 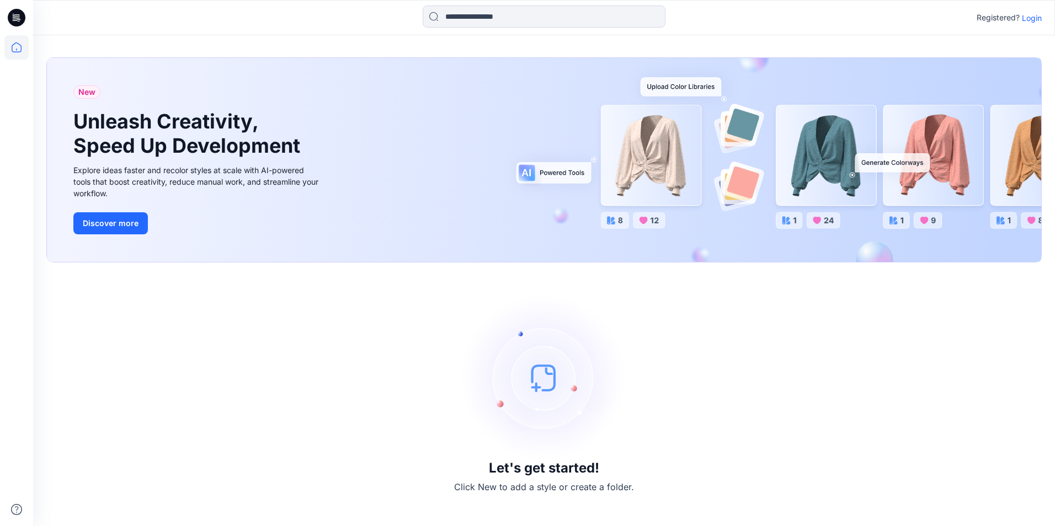 What do you see at coordinates (1032, 18) in the screenshot?
I see `p: Login` at bounding box center [1032, 18].